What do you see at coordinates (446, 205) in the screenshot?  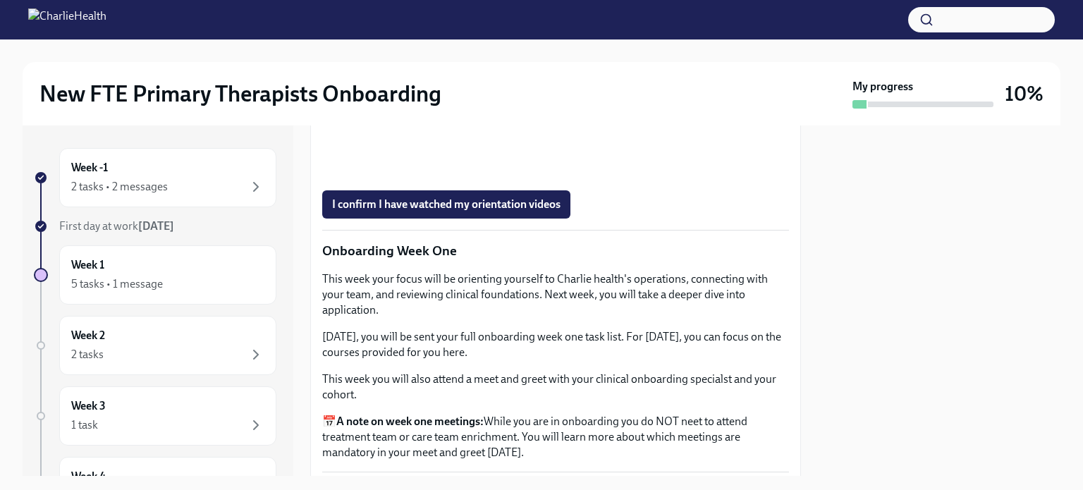 I see `span: I confirm I have watched my orientation videos` at bounding box center [446, 205].